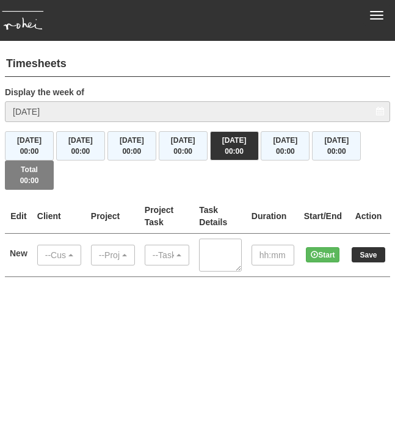  I want to click on button: --Project--, so click(113, 255).